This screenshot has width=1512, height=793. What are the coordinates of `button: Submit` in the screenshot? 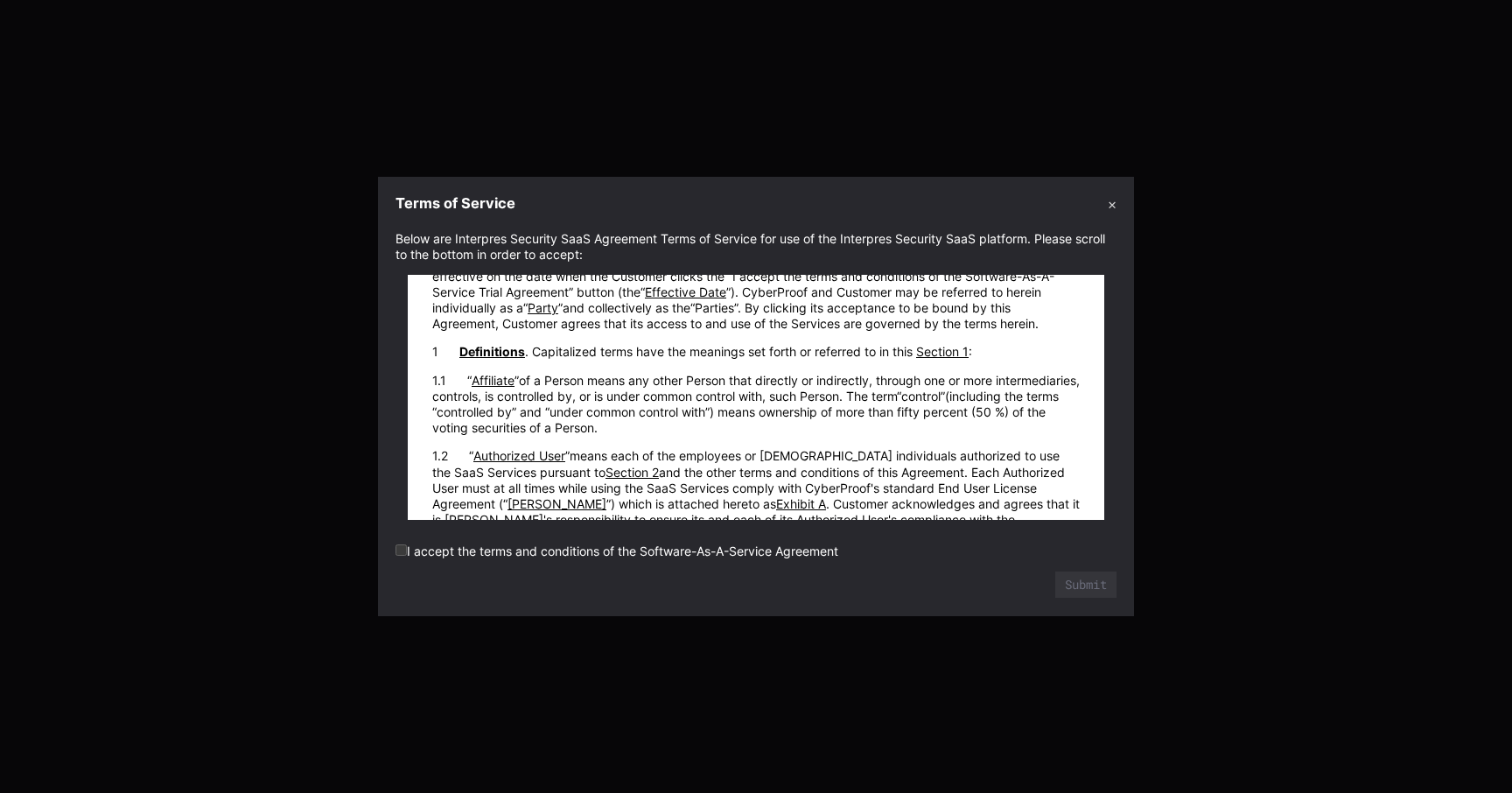 It's located at (1087, 585).